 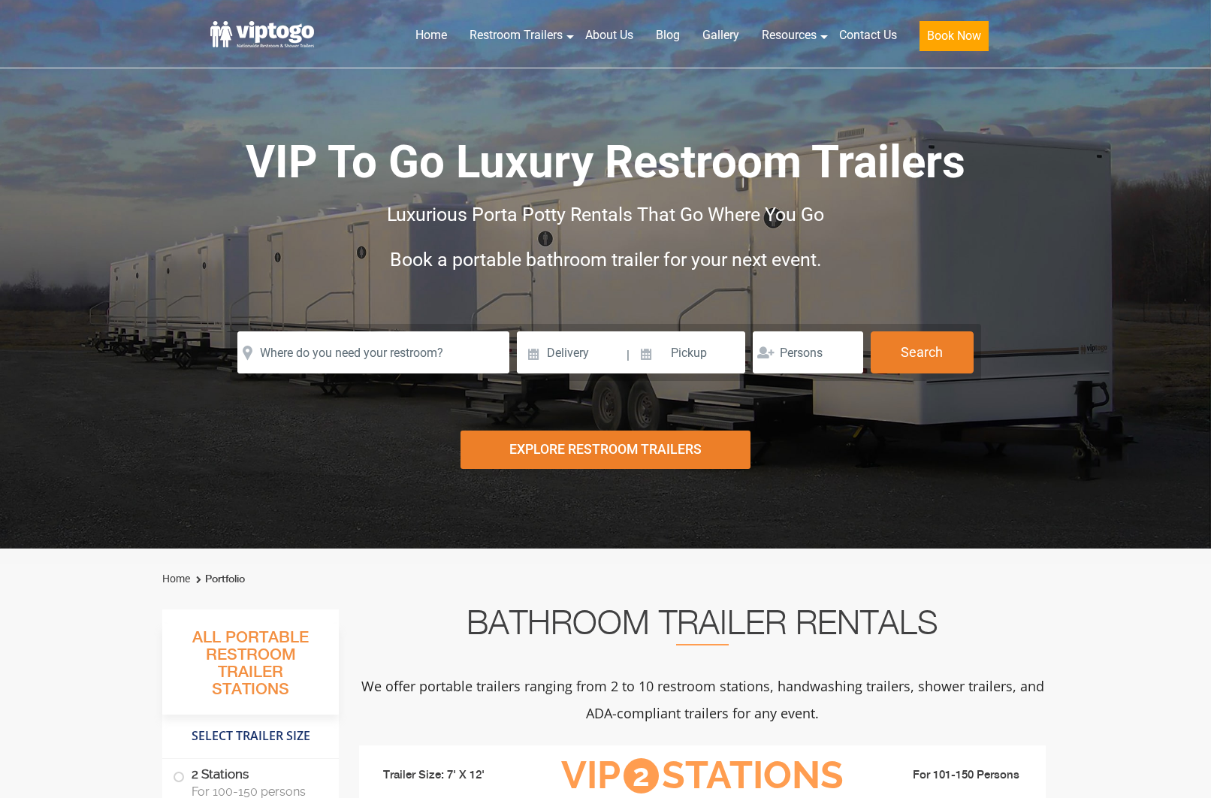 What do you see at coordinates (808, 352) in the screenshot?
I see `input: Persons` at bounding box center [808, 352].